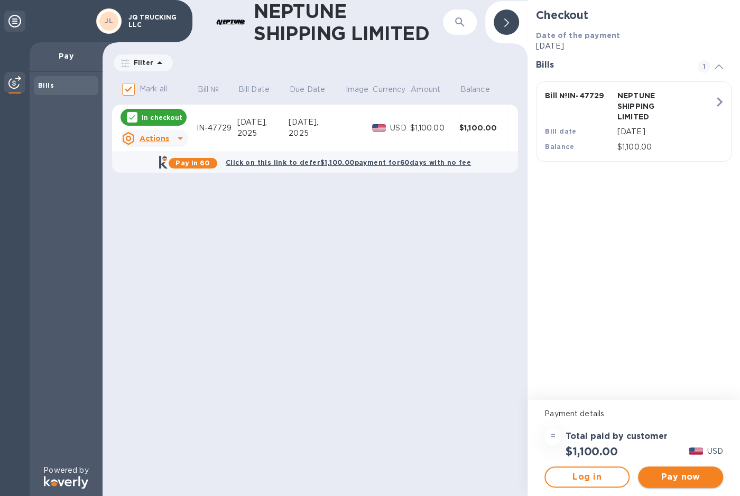 Image resolution: width=740 pixels, height=496 pixels. I want to click on b: Date of the payment, so click(578, 35).